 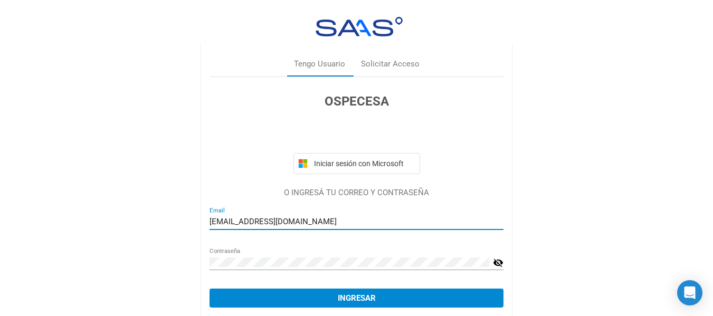 I want to click on span: Iniciar sesión con Microsoft, so click(x=363, y=164).